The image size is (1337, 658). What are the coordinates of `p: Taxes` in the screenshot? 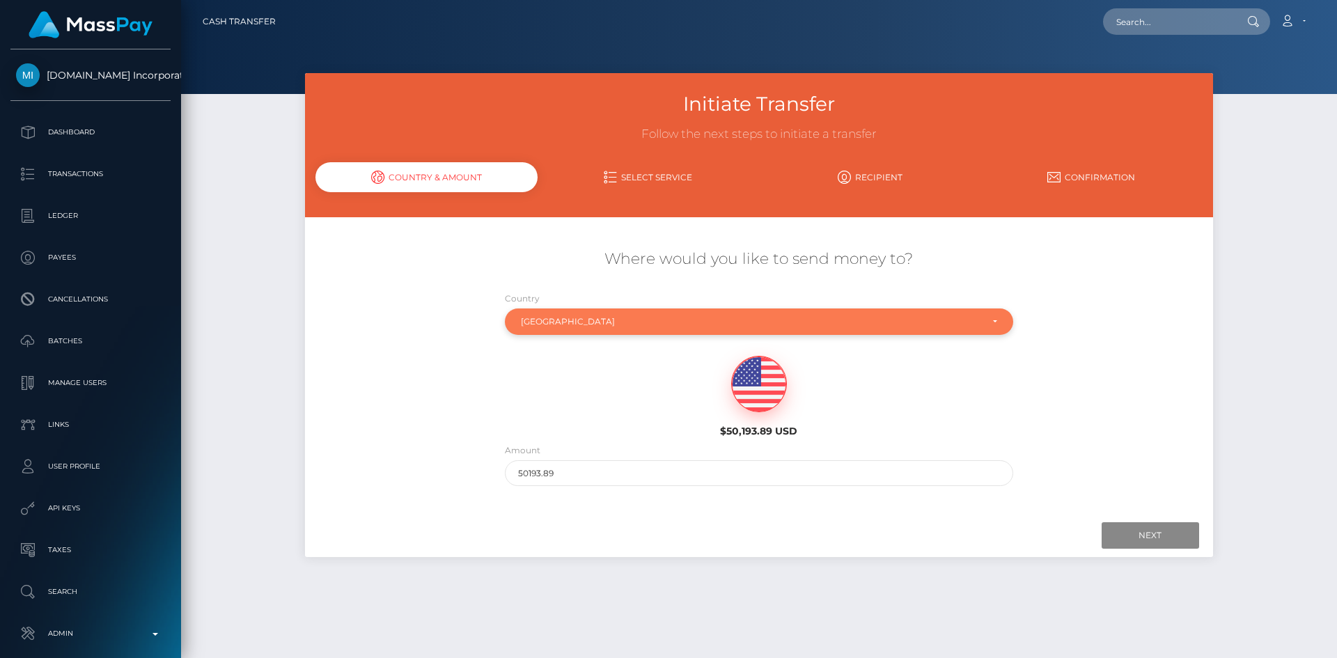 It's located at (91, 550).